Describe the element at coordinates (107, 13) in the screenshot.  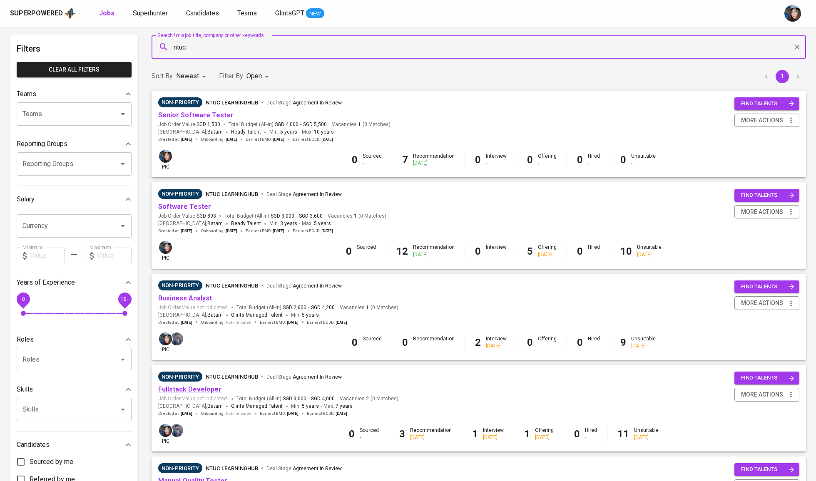
I see `b: Jobs` at that location.